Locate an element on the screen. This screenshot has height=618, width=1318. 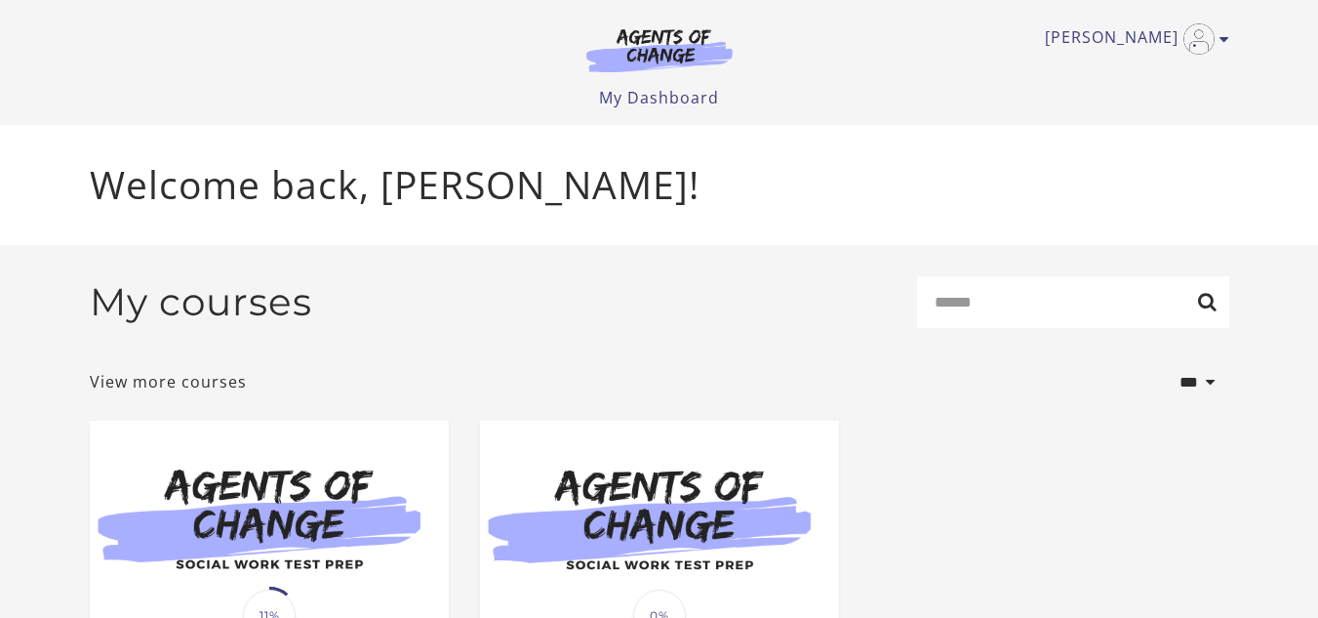
a: My Dashboard is located at coordinates (659, 98).